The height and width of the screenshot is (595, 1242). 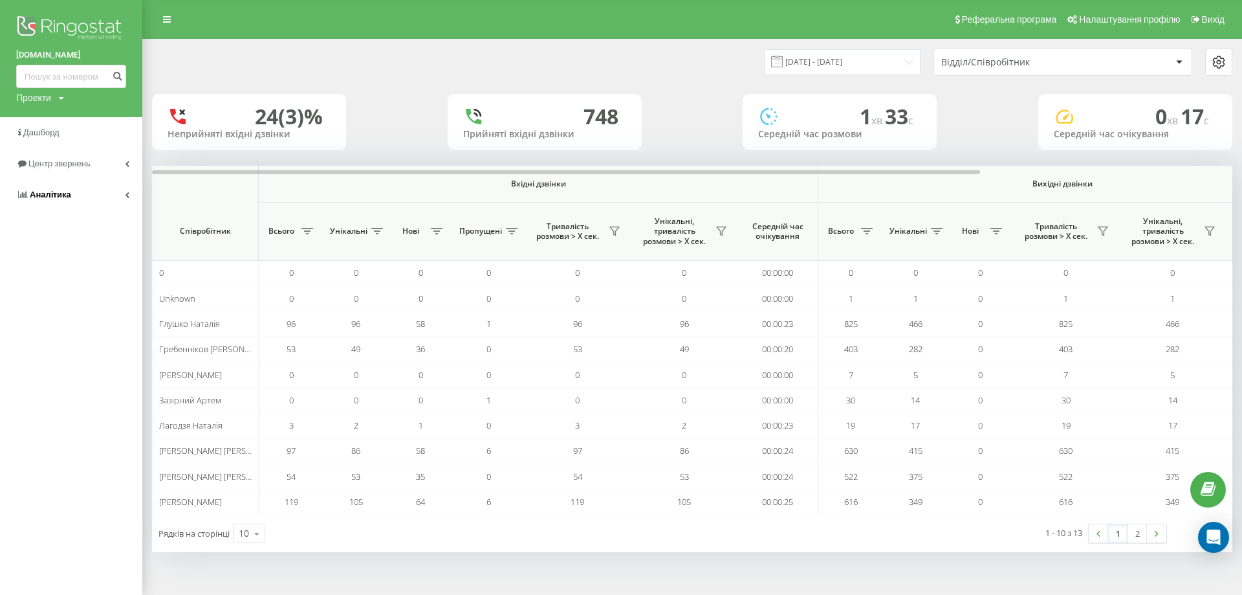 What do you see at coordinates (191, 425) in the screenshot?
I see `span: Лагодзя Наталія` at bounding box center [191, 425].